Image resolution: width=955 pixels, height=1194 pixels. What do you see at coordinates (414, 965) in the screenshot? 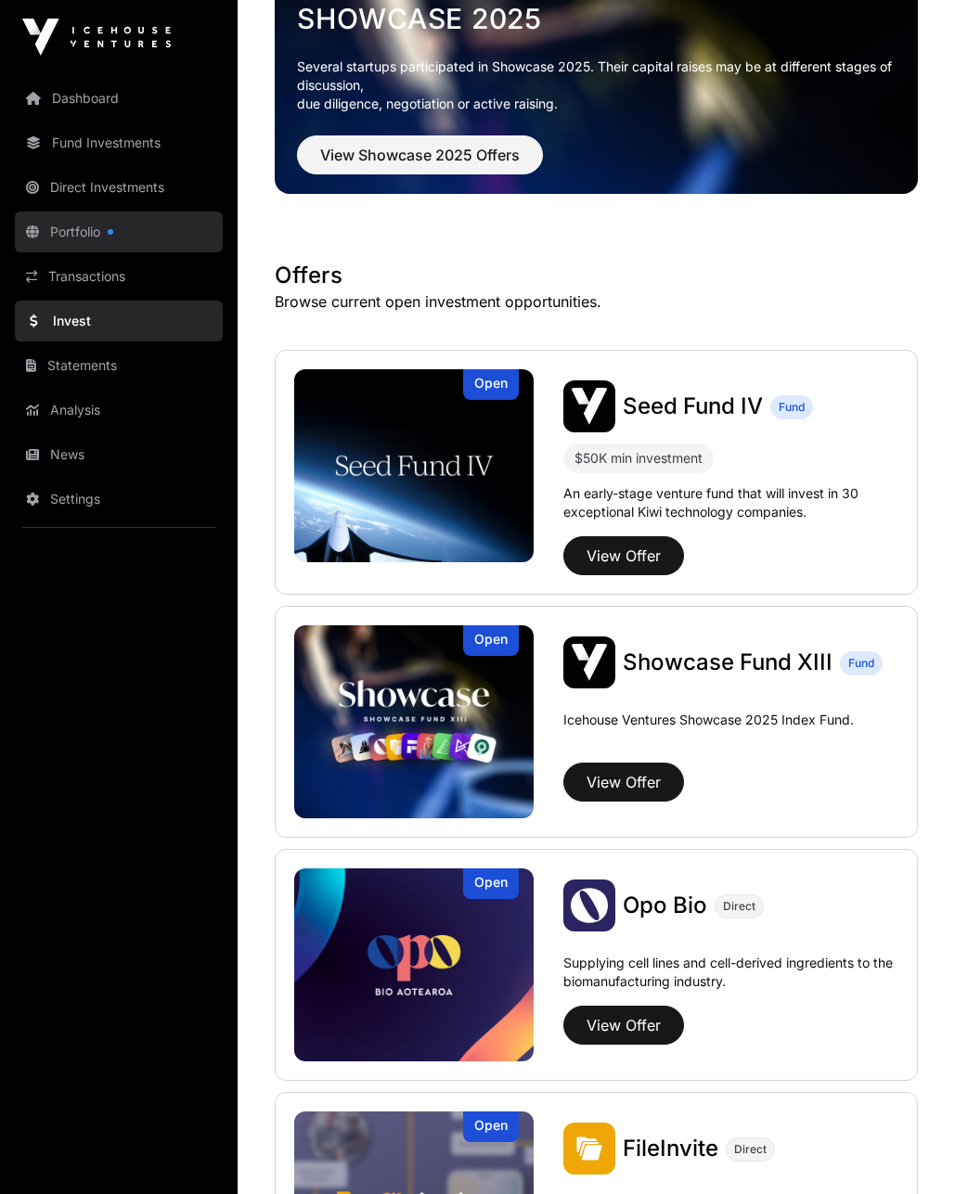
I see `a: Opo BioOpen` at bounding box center [414, 965].